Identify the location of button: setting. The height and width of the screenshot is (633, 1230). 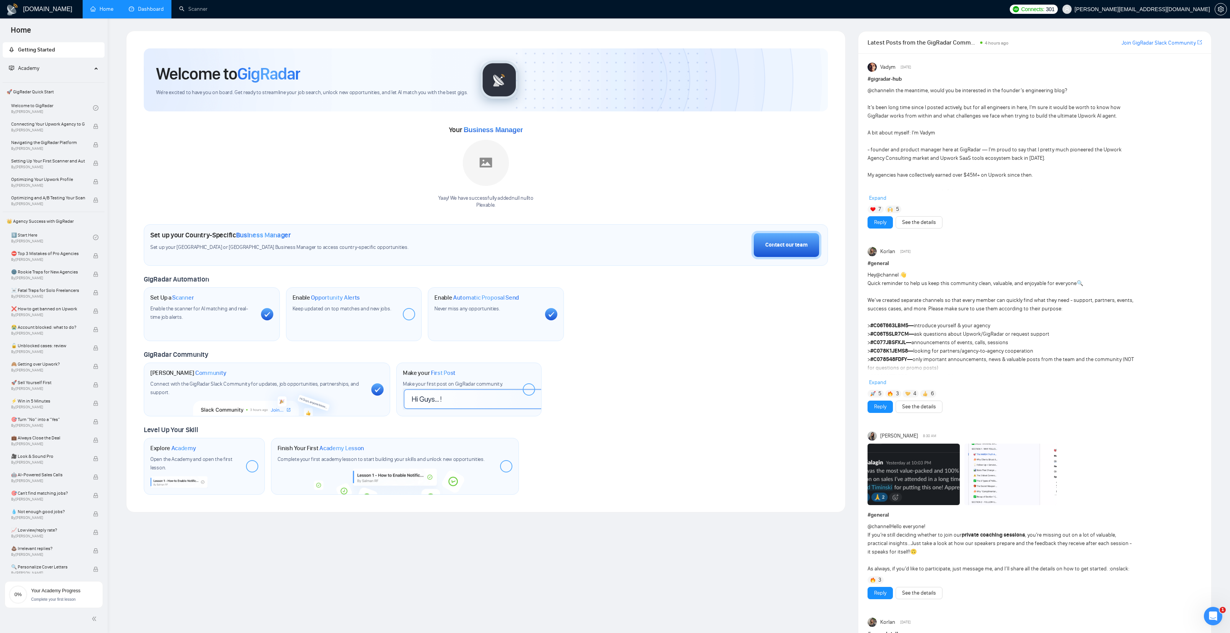
(1221, 9).